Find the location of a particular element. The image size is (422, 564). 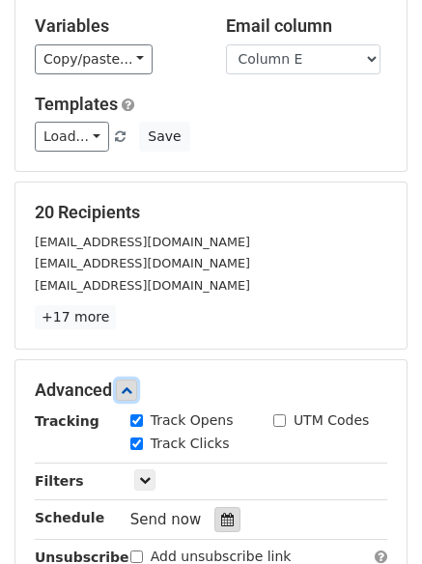

h5: 20 Recipients is located at coordinates (211, 212).